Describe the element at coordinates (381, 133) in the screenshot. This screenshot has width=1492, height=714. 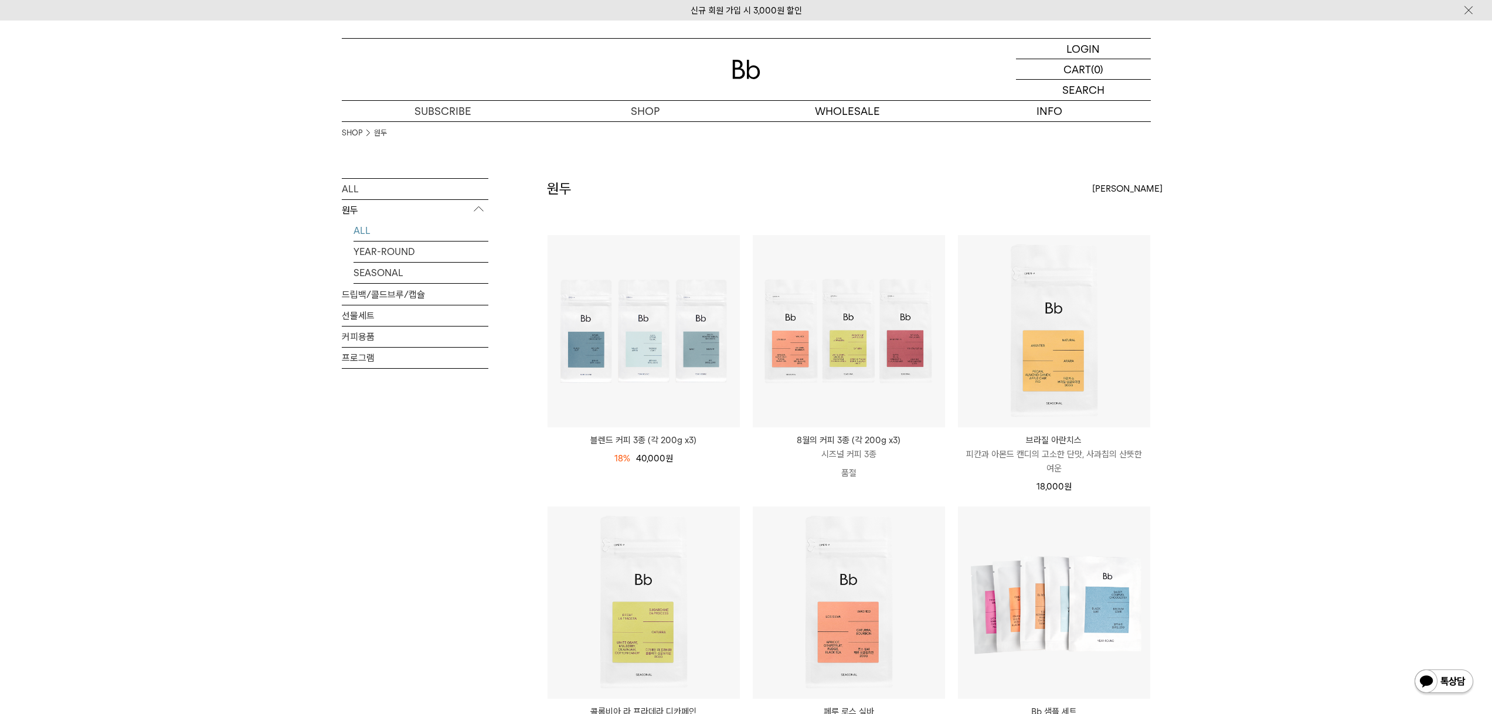
I see `a: 원두` at that location.